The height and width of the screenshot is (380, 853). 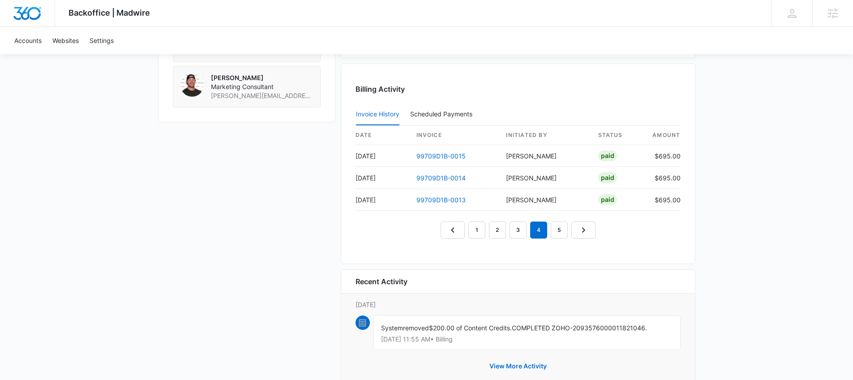 I want to click on img: tab_domain_overview_orange.svg, so click(x=28, y=55).